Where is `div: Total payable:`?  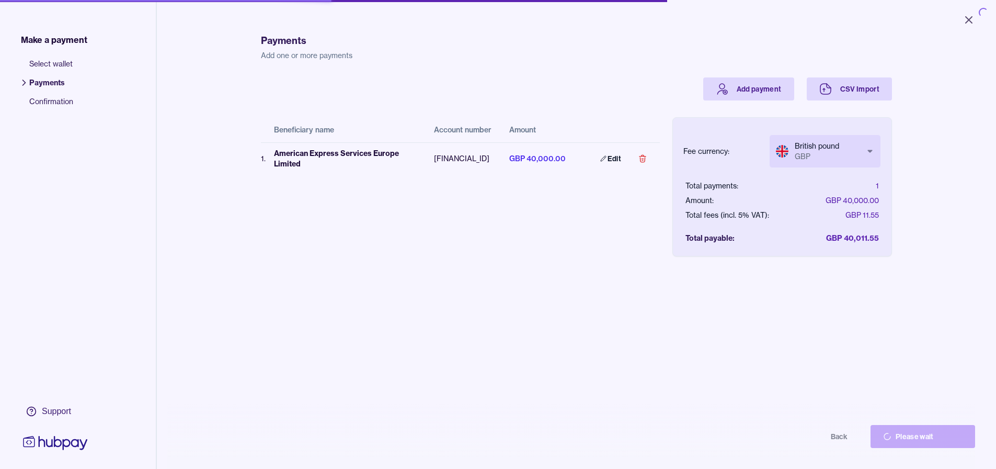 div: Total payable: is located at coordinates (710, 238).